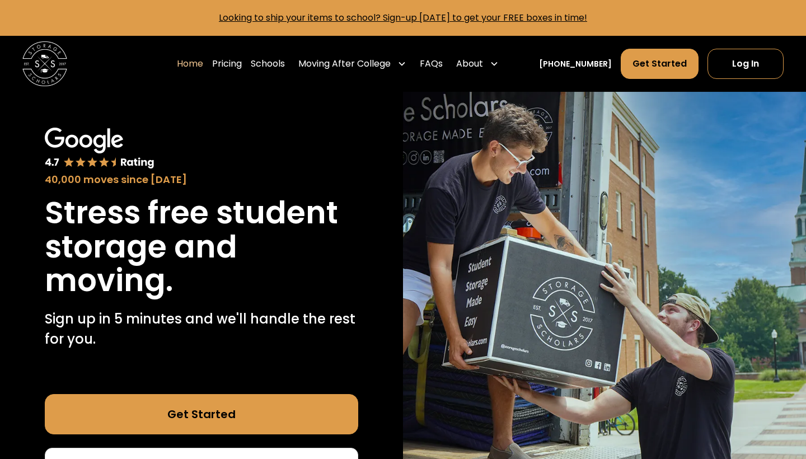 The image size is (806, 459). What do you see at coordinates (267, 64) in the screenshot?
I see `a: Schools` at bounding box center [267, 64].